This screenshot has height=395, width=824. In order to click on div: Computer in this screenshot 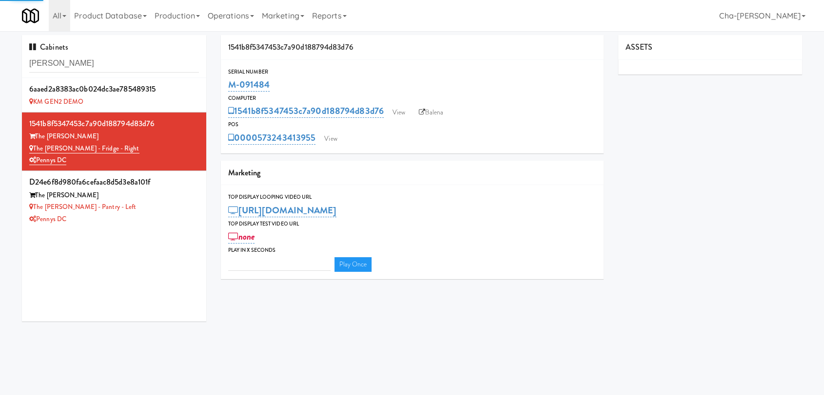, I will do `click(412, 98)`.